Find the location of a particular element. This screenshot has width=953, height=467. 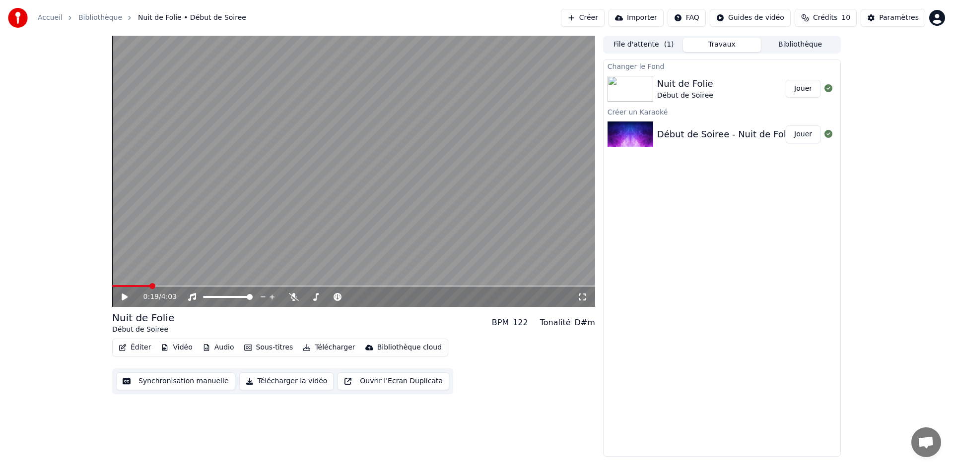

nav: breadcrumb is located at coordinates (142, 18).